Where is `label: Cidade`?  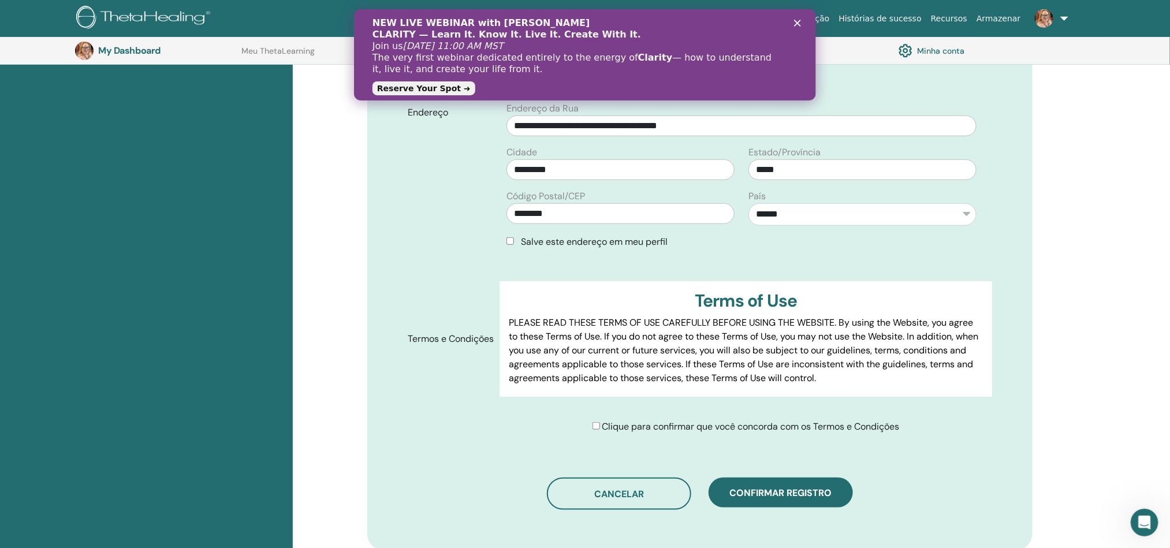 label: Cidade is located at coordinates (521, 152).